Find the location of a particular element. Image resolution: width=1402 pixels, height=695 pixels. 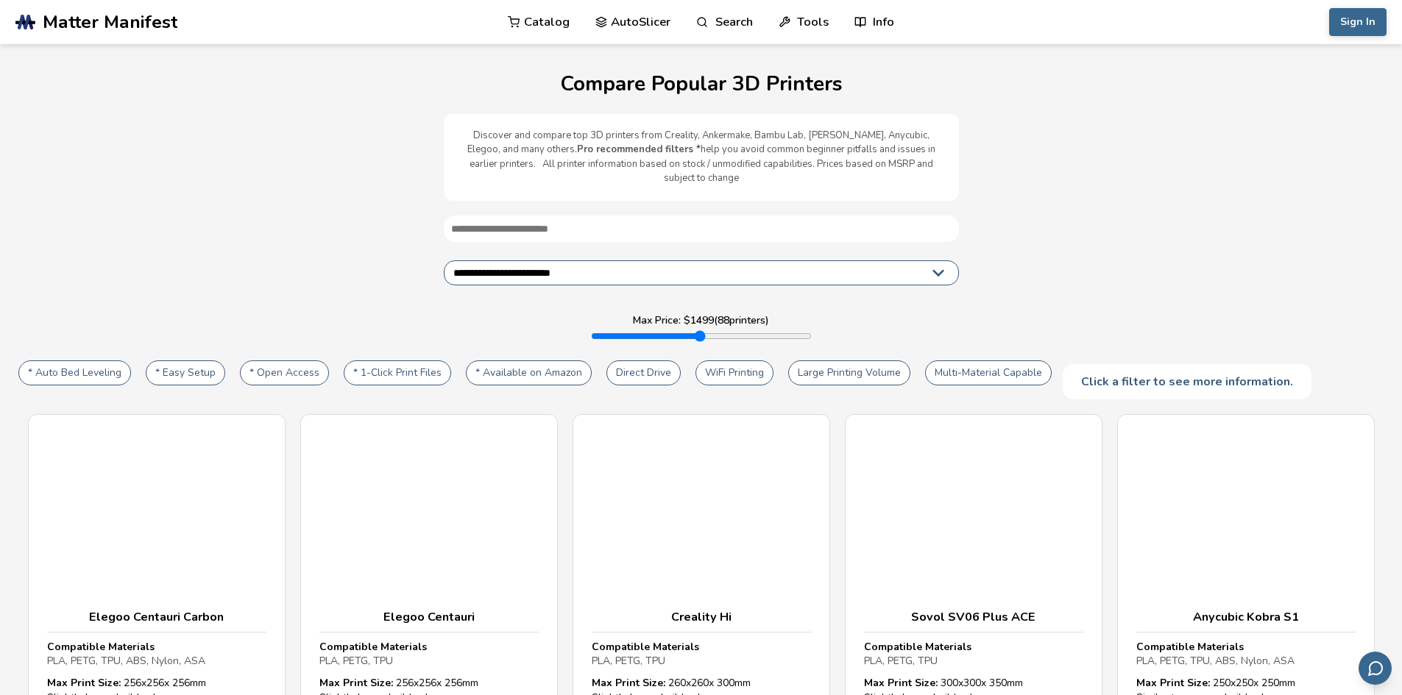

h3: Elegoo Centauri Carbon is located at coordinates (157, 617).